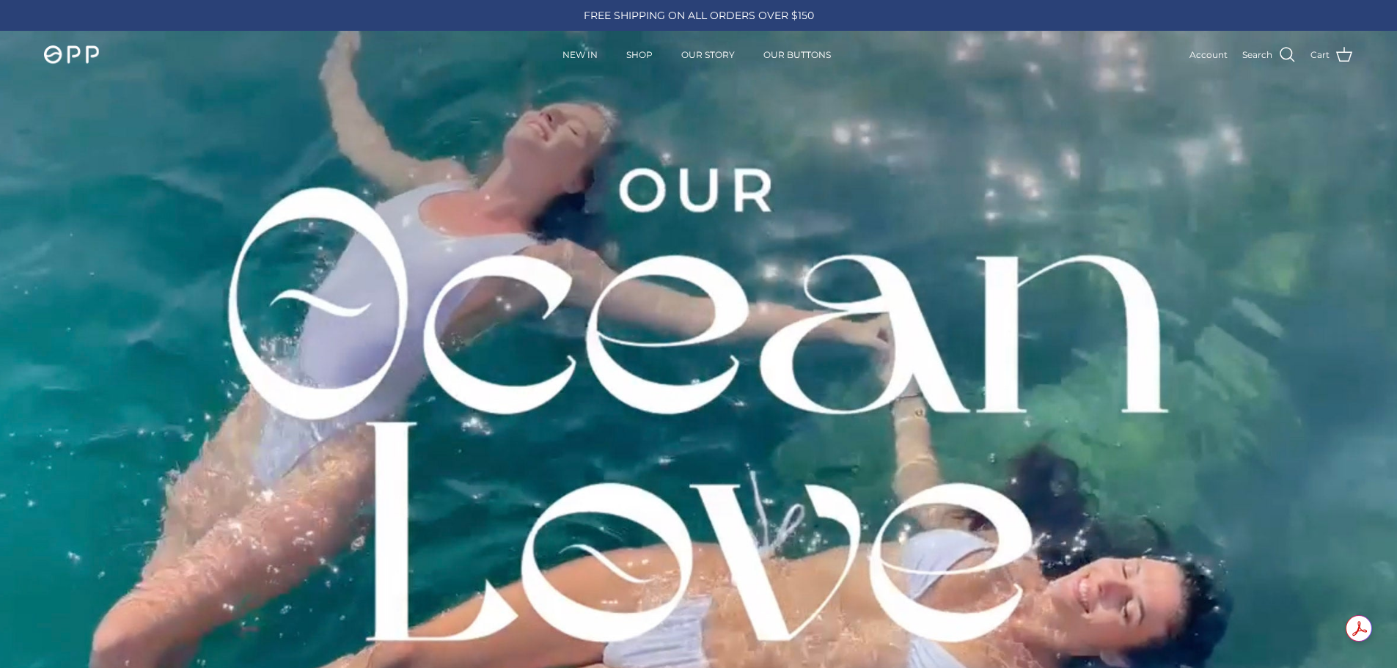 The height and width of the screenshot is (668, 1397). I want to click on a: Search, so click(1269, 55).